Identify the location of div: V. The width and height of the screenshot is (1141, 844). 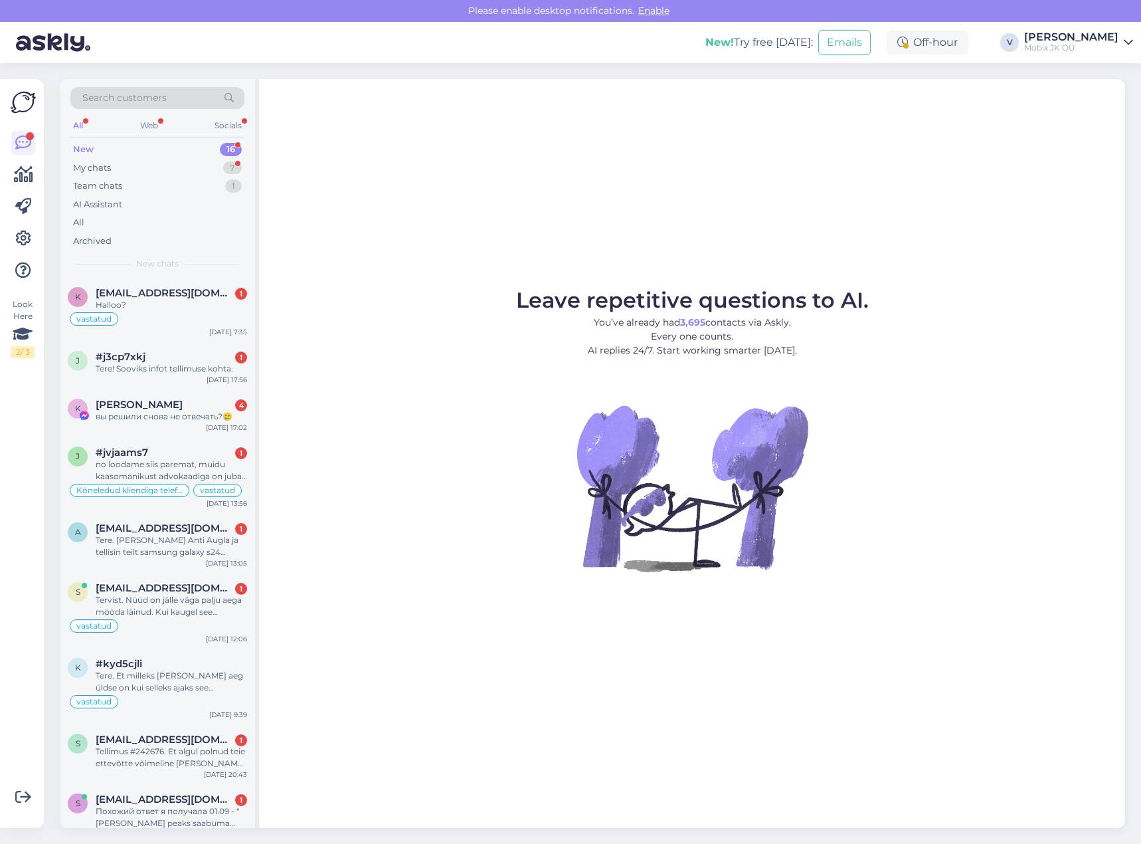
(1010, 43).